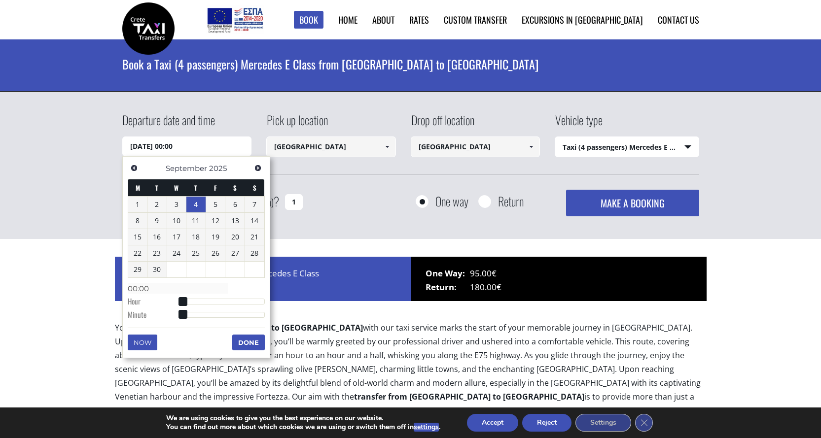 The width and height of the screenshot is (821, 438). I want to click on label: One way, so click(451, 201).